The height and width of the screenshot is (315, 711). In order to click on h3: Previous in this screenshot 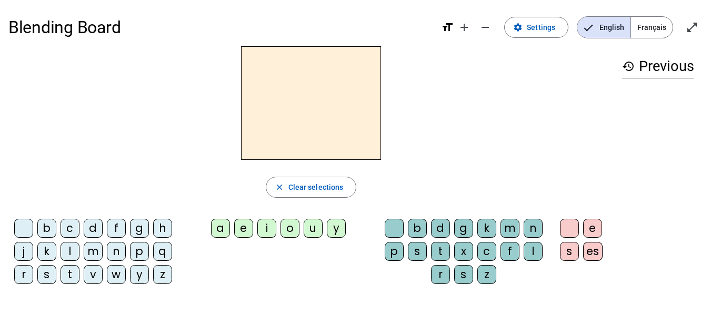, I will do `click(658, 66)`.